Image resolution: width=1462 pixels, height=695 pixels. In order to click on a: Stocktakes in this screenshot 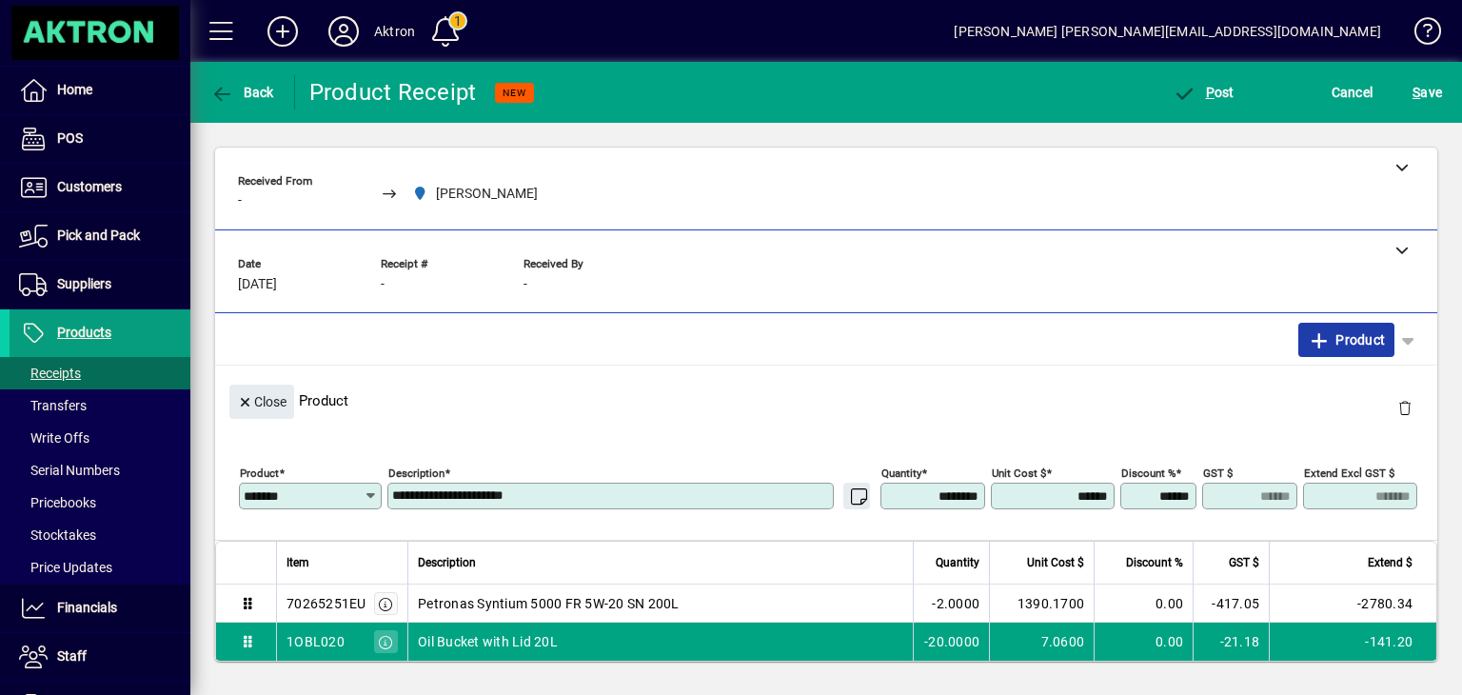, I will do `click(100, 535)`.